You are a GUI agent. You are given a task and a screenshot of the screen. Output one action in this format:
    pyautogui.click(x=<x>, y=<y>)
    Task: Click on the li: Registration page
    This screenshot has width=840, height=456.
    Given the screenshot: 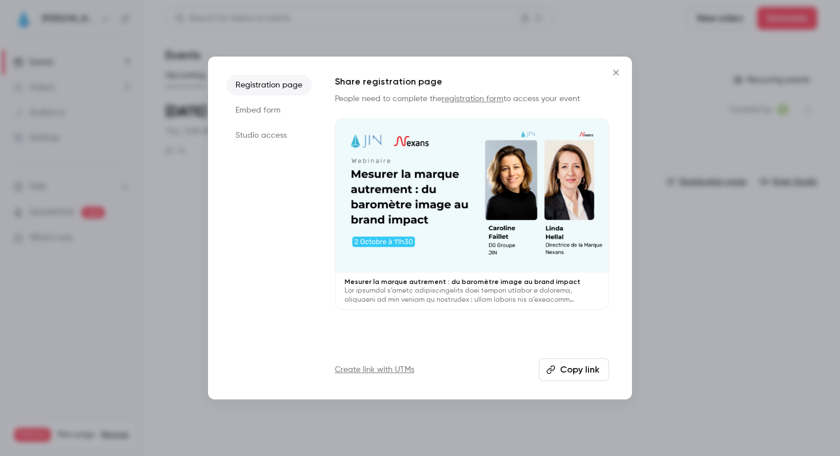 What is the action you would take?
    pyautogui.click(x=269, y=85)
    